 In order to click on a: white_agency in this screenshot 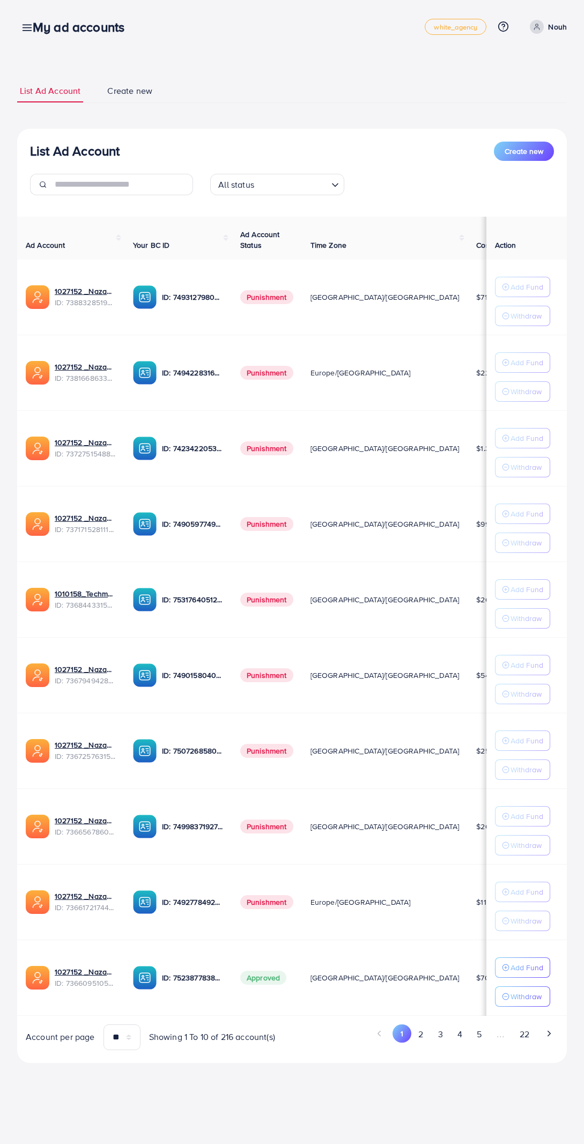, I will do `click(455, 27)`.